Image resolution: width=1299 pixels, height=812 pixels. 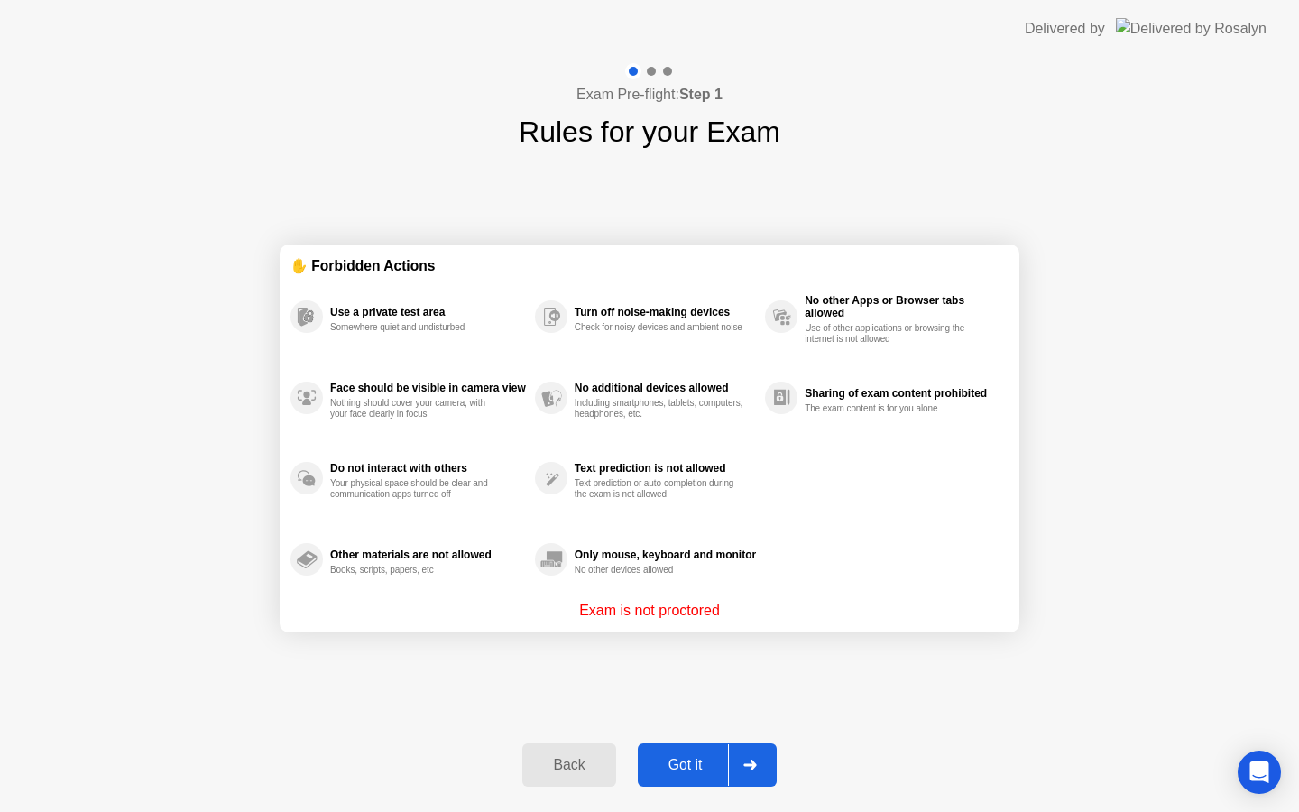 I want to click on div: The exam content is for you alone, so click(x=890, y=409).